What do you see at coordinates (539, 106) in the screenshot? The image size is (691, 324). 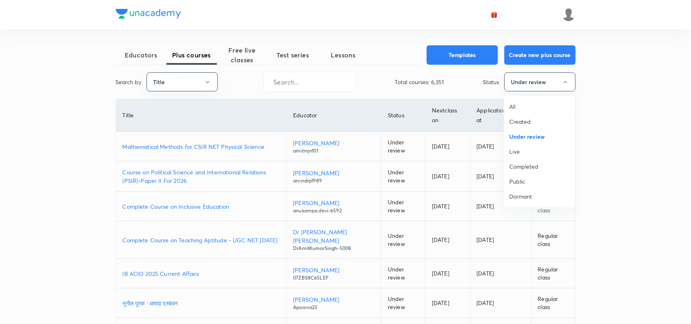 I see `span: All` at bounding box center [539, 106].